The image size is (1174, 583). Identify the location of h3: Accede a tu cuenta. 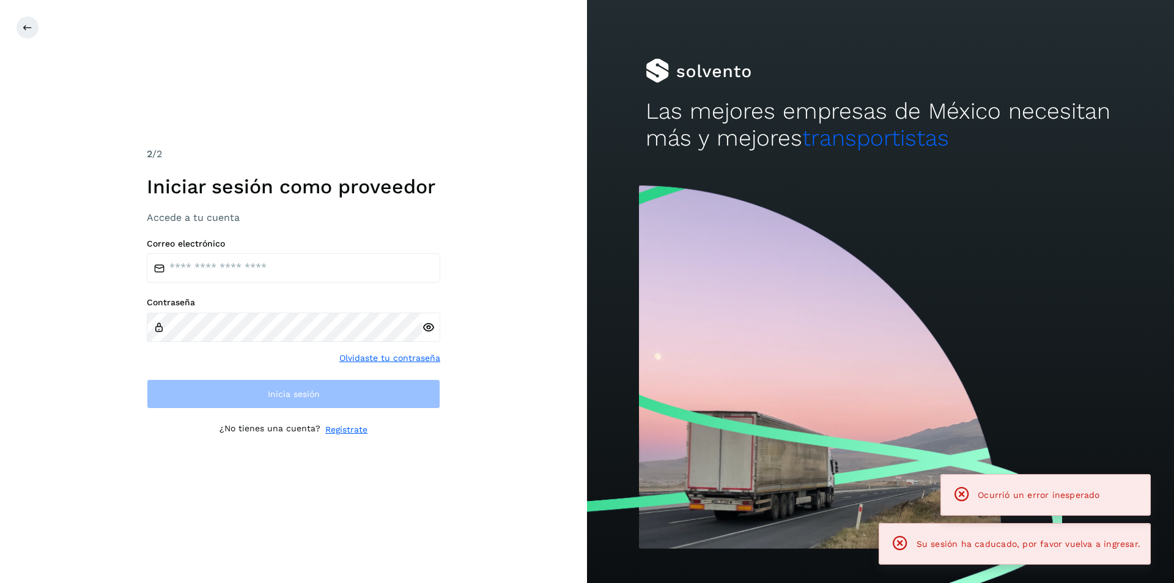
(293, 217).